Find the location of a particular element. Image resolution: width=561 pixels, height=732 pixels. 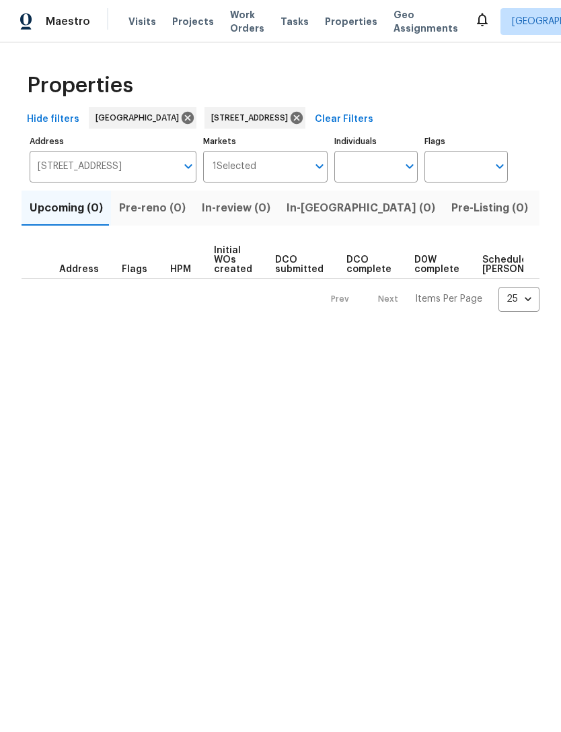

span: DCO complete is located at coordinates (369, 265).